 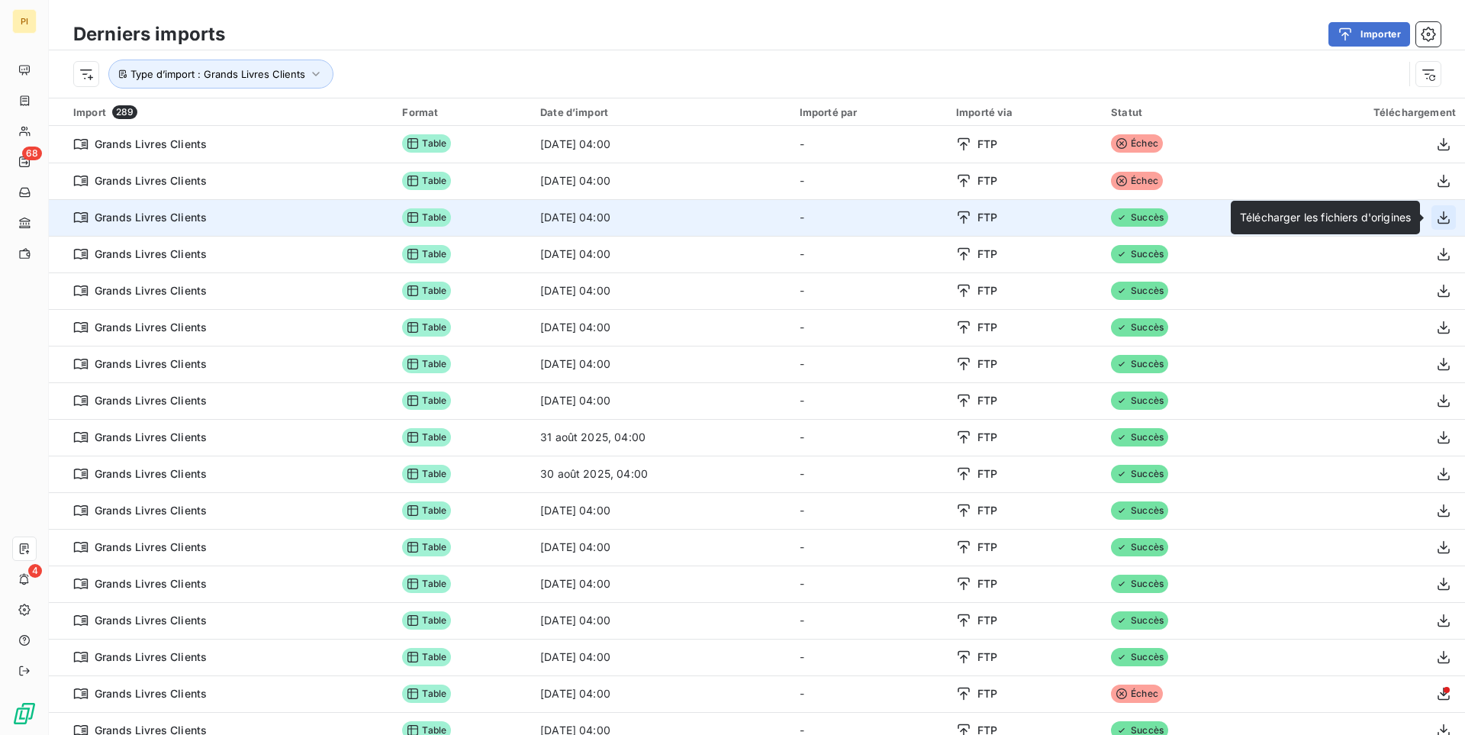 I want to click on div: Format, so click(x=462, y=112).